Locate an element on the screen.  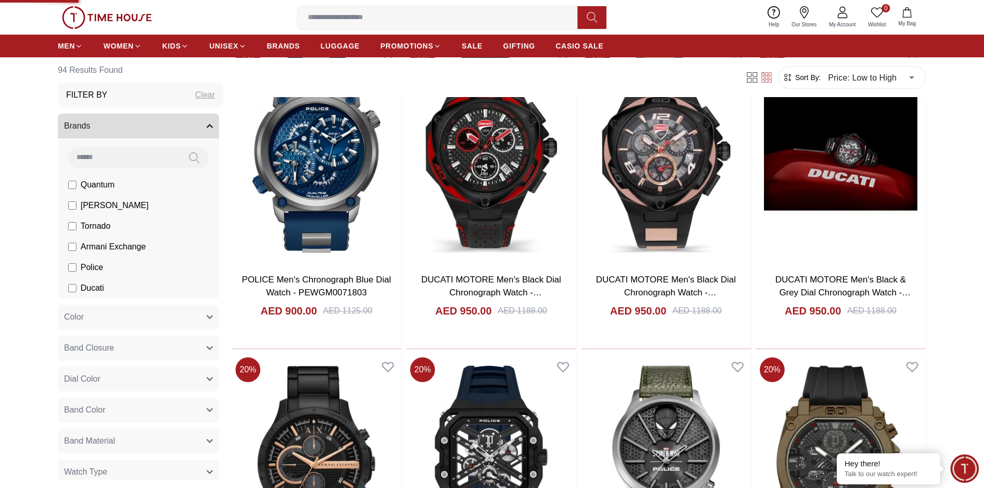
span: Sort By: is located at coordinates (807, 77).